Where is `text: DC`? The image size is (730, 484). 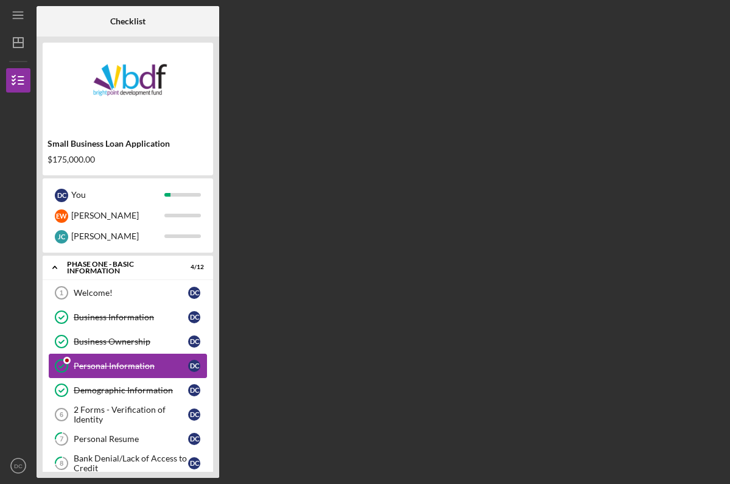 text: DC is located at coordinates (18, 466).